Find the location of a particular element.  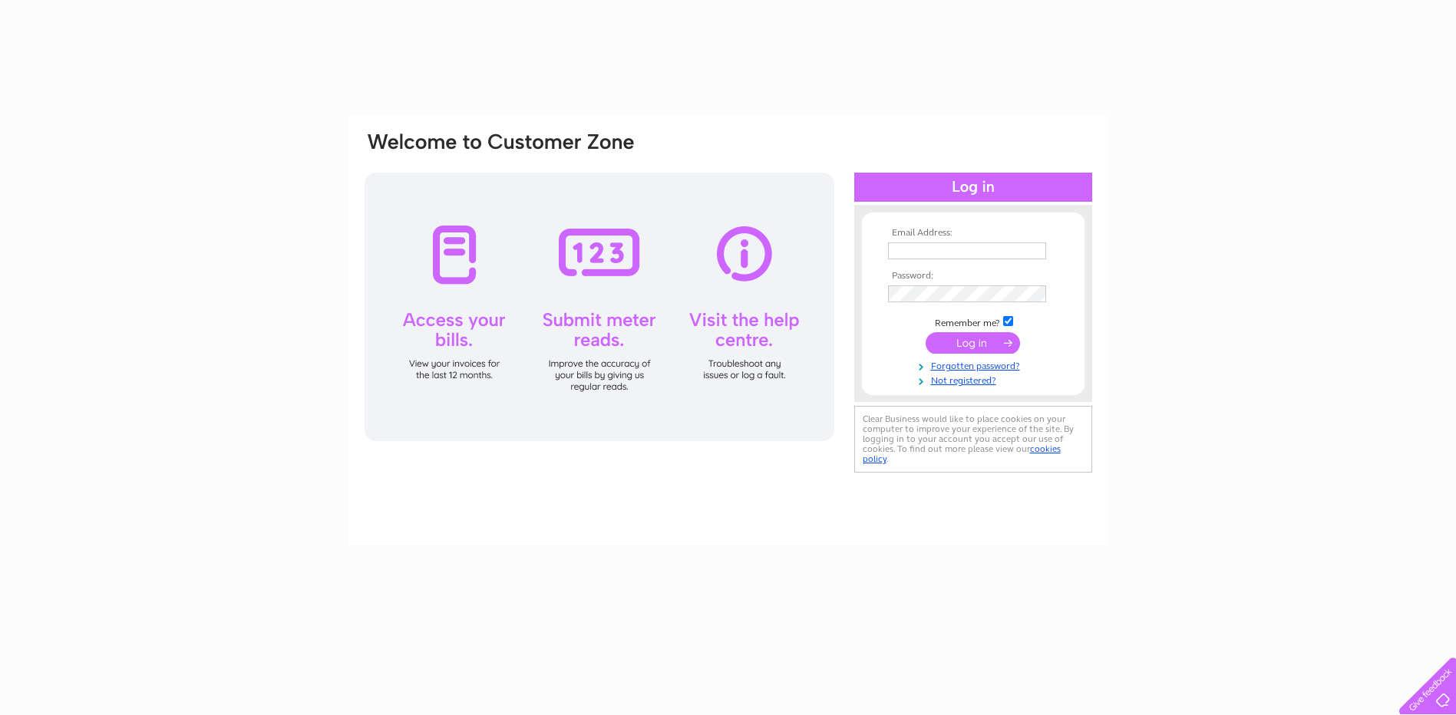

a: Forgotten password? is located at coordinates (975, 365).